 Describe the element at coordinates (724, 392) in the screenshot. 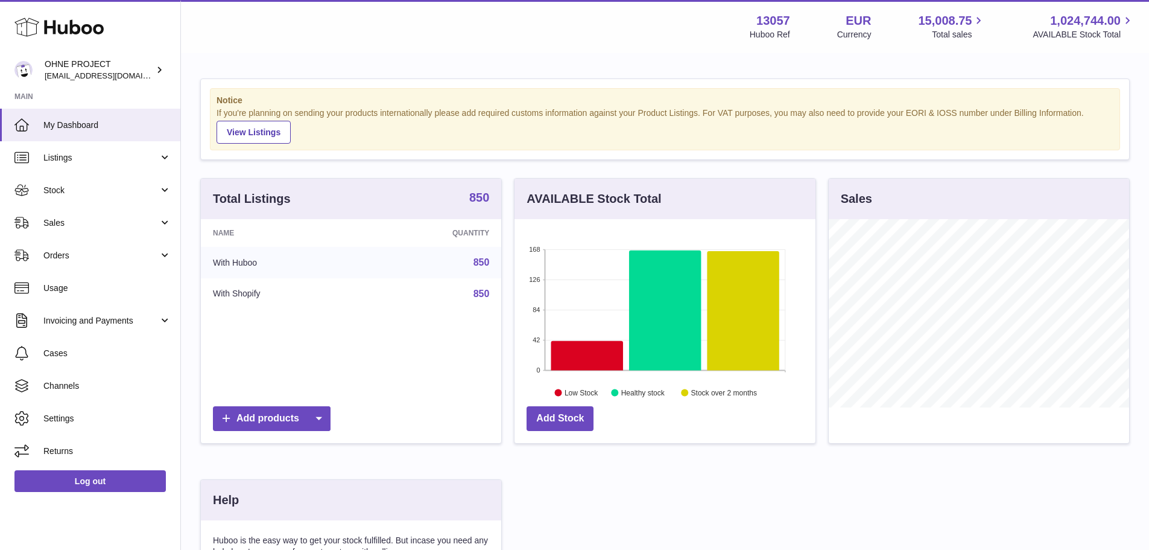

I see `text: Stock over 2 months` at that location.